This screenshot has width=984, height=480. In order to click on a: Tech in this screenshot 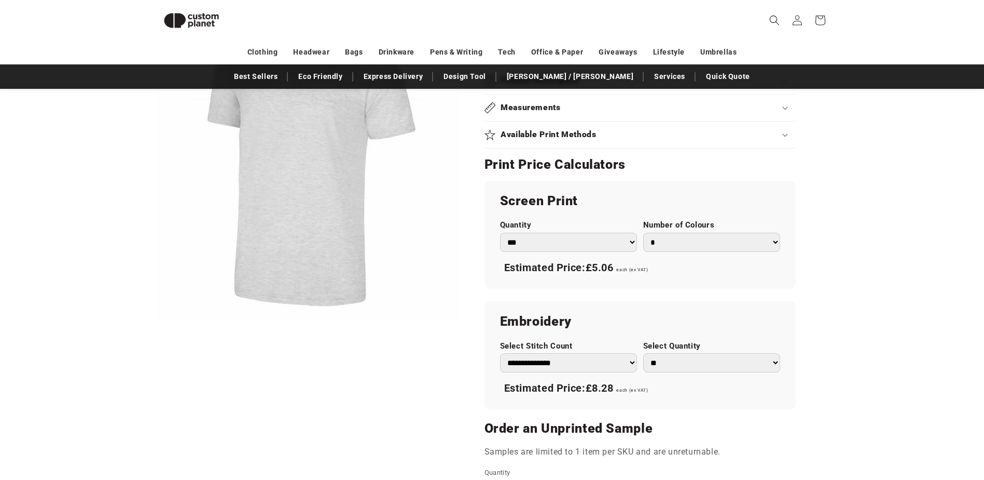, I will do `click(507, 52)`.